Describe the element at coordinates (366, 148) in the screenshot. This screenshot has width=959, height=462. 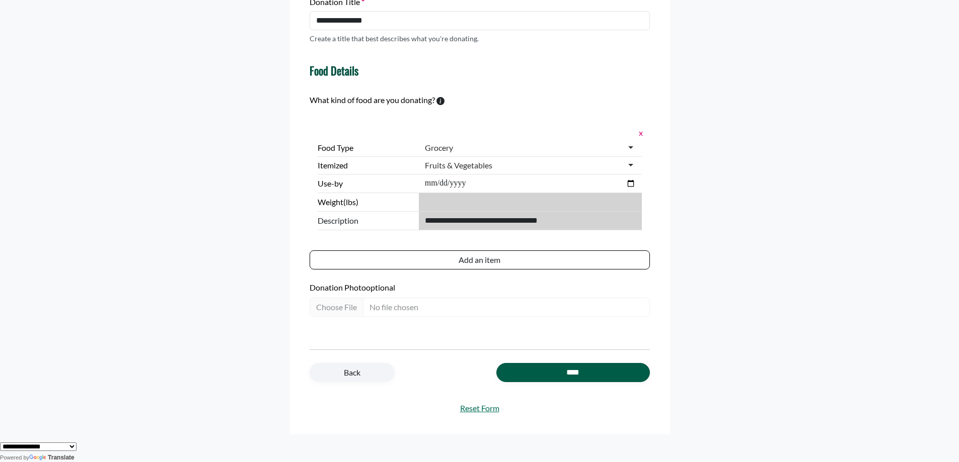
I see `label: Food Type` at that location.